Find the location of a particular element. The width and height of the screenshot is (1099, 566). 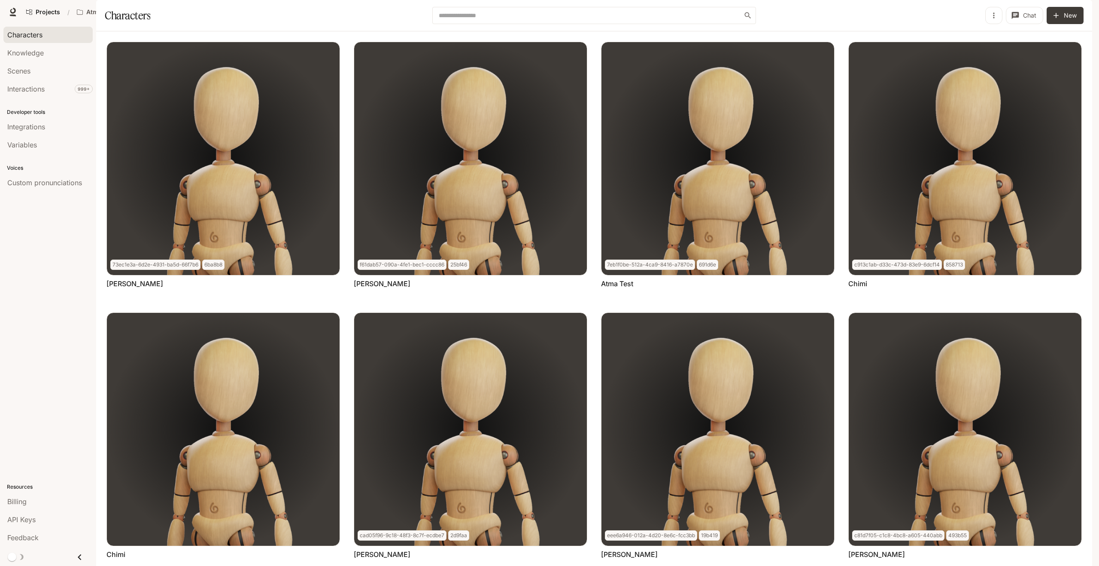

a: Atma Test is located at coordinates (617, 283).